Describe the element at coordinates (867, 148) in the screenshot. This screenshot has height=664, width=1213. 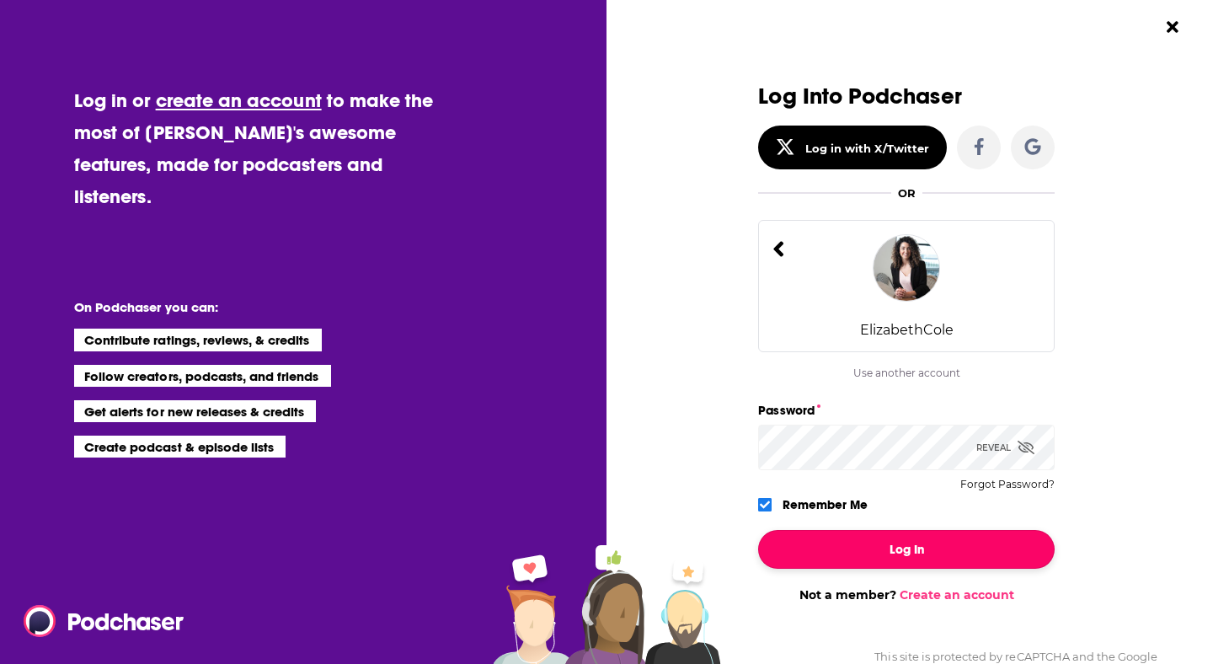
I see `div: Log in with X/Twitter` at that location.